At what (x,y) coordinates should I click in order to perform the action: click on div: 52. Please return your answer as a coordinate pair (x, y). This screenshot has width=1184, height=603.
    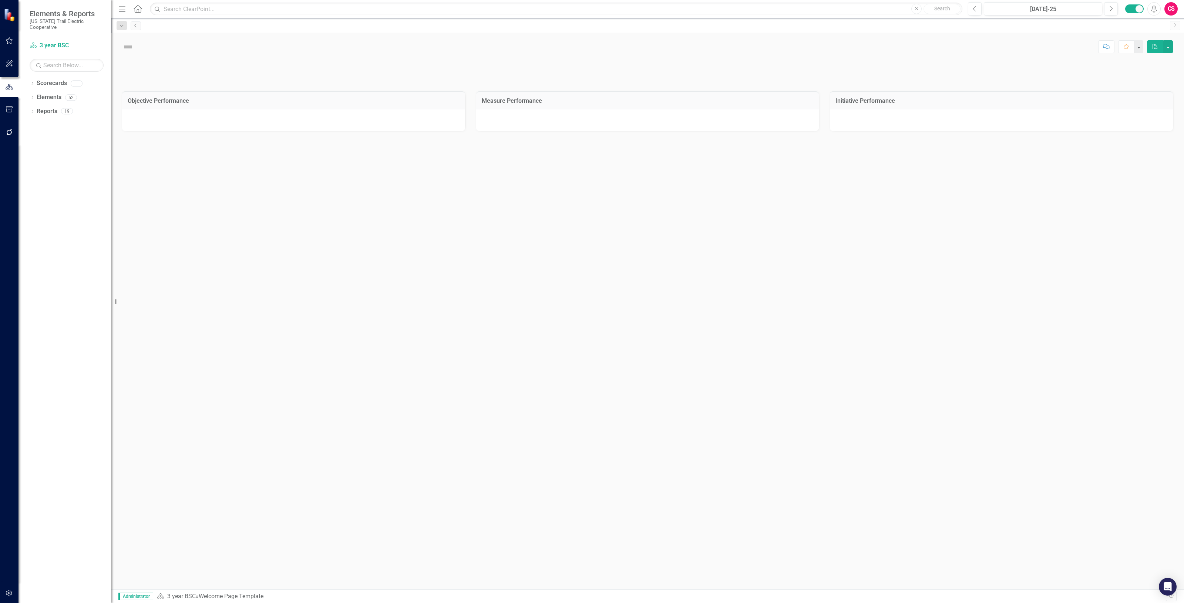
    Looking at the image, I should click on (71, 97).